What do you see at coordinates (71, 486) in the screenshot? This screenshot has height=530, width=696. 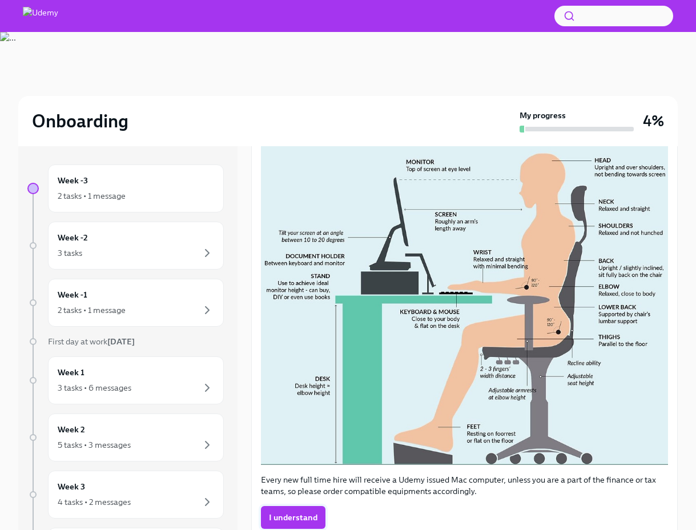 I see `h6: Week 3` at bounding box center [71, 486].